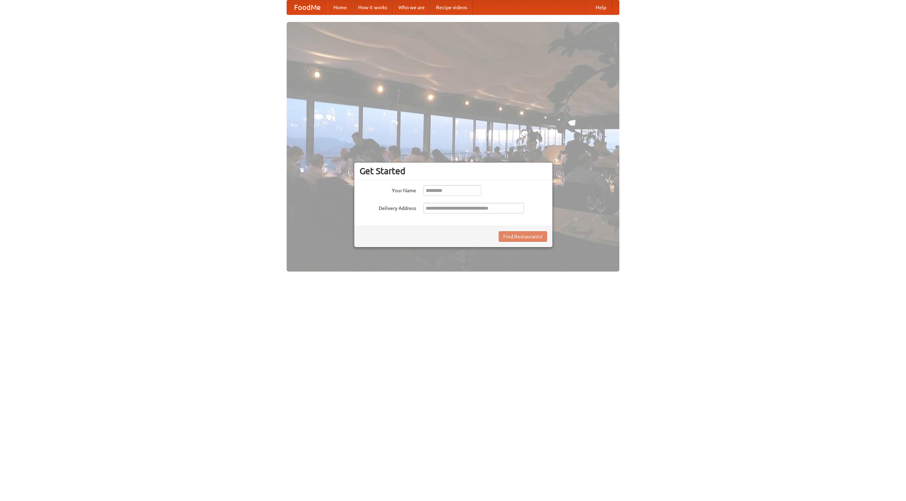 The height and width of the screenshot is (501, 906). What do you see at coordinates (601, 7) in the screenshot?
I see `a: Help` at bounding box center [601, 7].